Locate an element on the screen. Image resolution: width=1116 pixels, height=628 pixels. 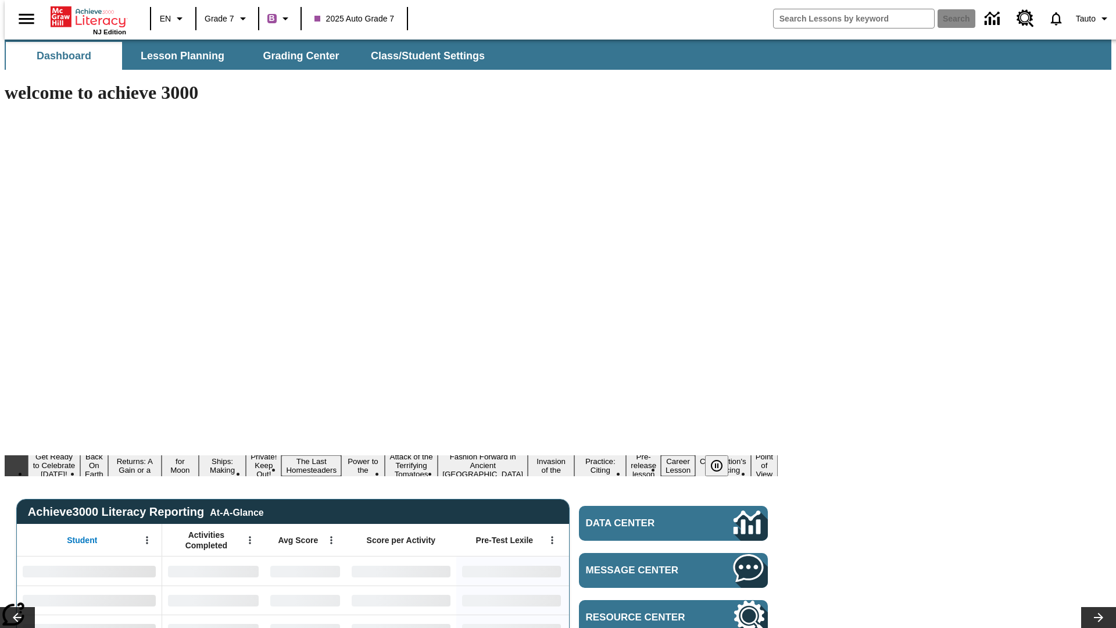
button: Slide 9 Attack of the Terrifying Tomatoes is located at coordinates (411, 465).